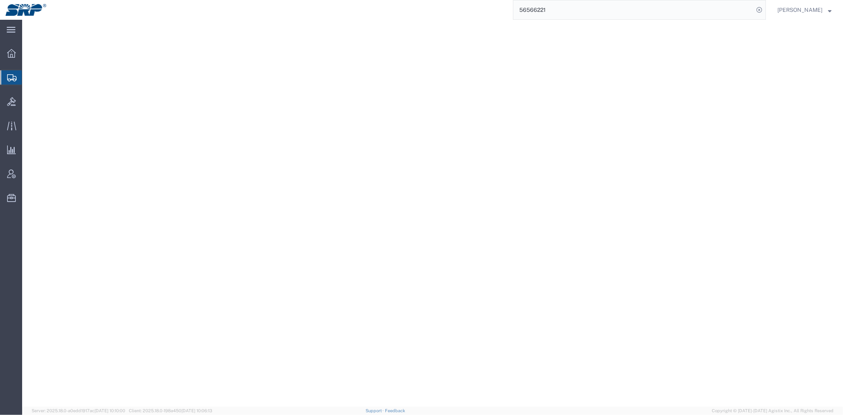 This screenshot has height=415, width=843. Describe the element at coordinates (800, 10) in the screenshot. I see `span: Marissa Camacho` at that location.